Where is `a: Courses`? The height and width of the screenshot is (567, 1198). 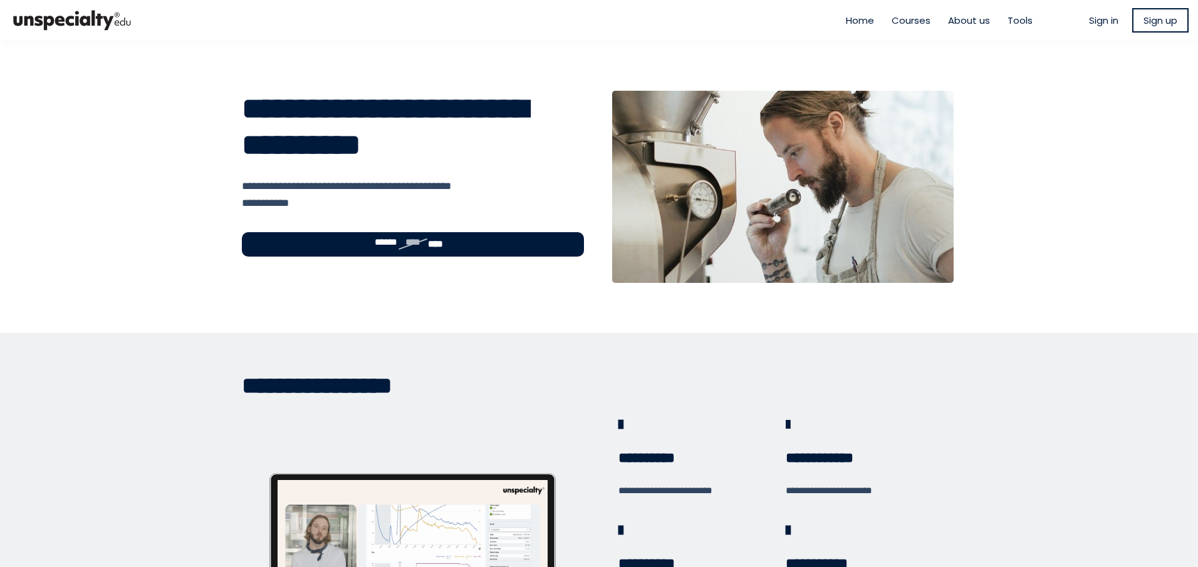 a: Courses is located at coordinates (911, 20).